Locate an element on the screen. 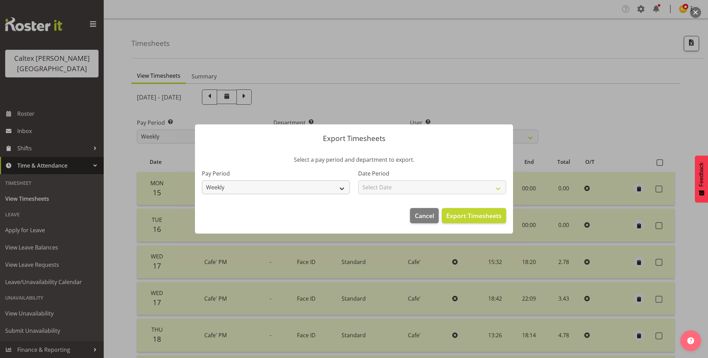  label: Pay Period is located at coordinates (276, 174).